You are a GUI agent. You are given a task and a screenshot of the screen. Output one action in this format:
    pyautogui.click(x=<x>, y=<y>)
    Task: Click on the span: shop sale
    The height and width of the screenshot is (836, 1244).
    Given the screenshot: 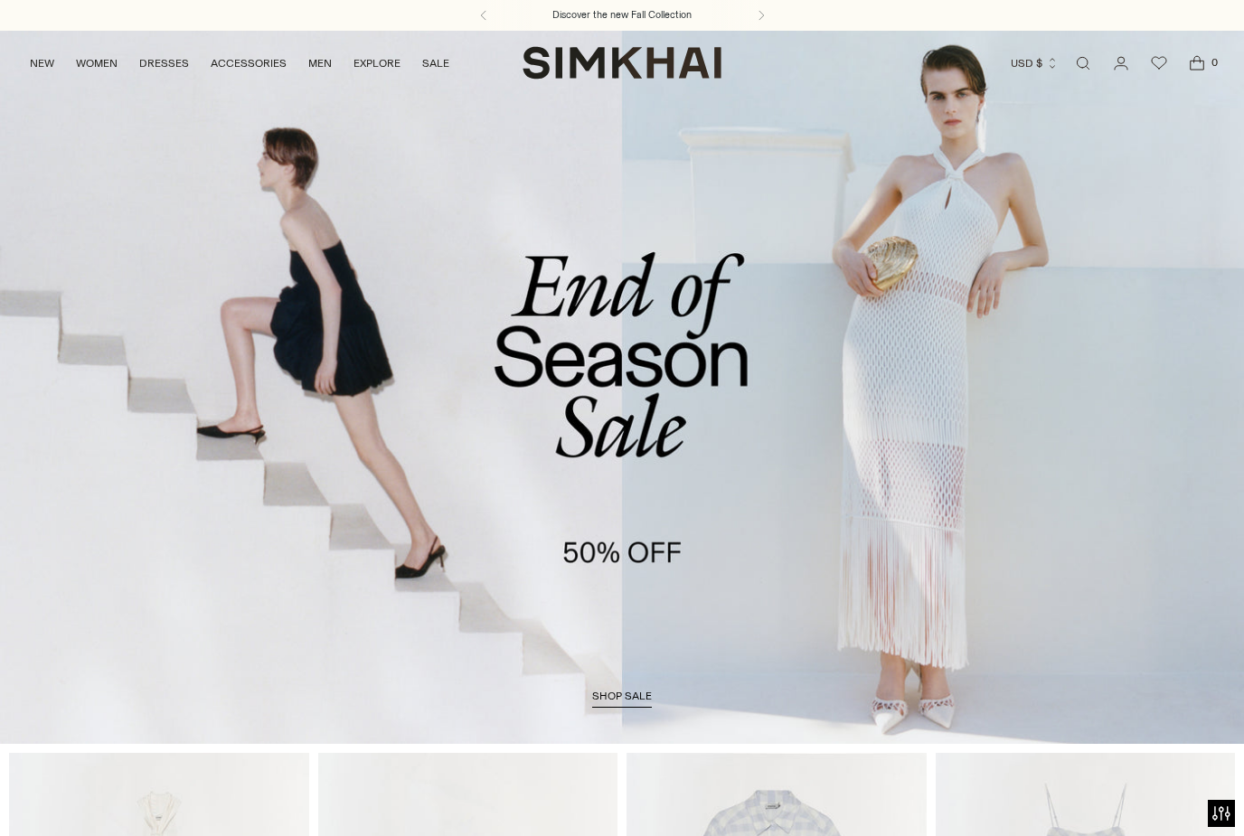 What is the action you would take?
    pyautogui.click(x=622, y=696)
    